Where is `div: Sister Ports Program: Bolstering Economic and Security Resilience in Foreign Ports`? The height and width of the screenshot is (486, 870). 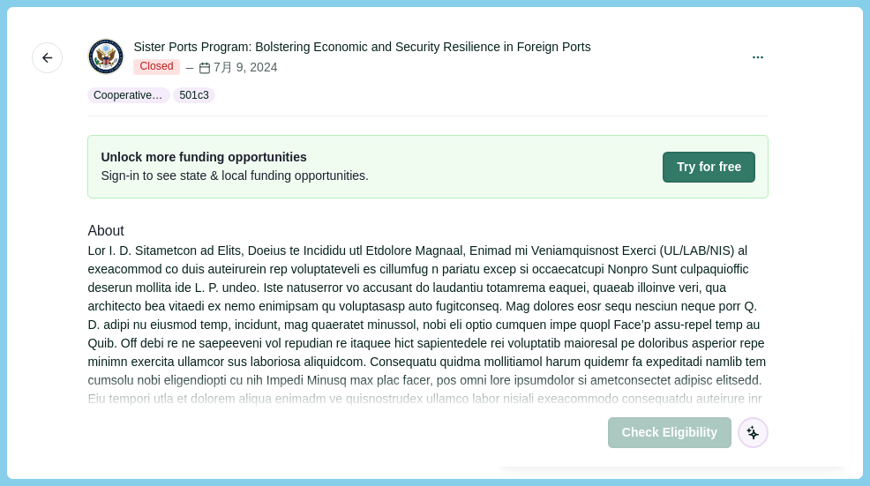 div: Sister Ports Program: Bolstering Economic and Security Resilience in Foreign Ports is located at coordinates (363, 47).